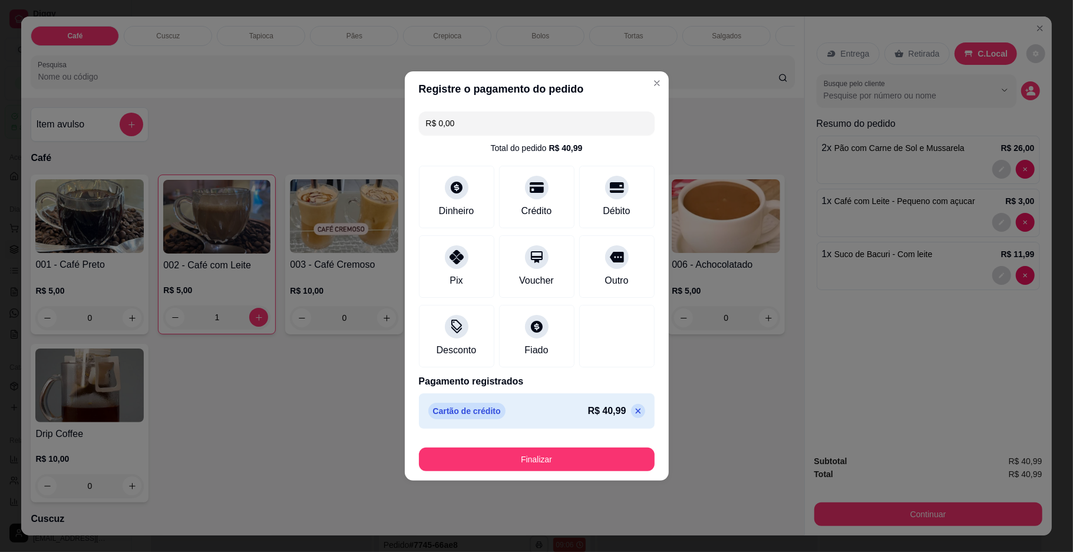 The height and width of the screenshot is (552, 1073). I want to click on div: Dinheiro, so click(457, 211).